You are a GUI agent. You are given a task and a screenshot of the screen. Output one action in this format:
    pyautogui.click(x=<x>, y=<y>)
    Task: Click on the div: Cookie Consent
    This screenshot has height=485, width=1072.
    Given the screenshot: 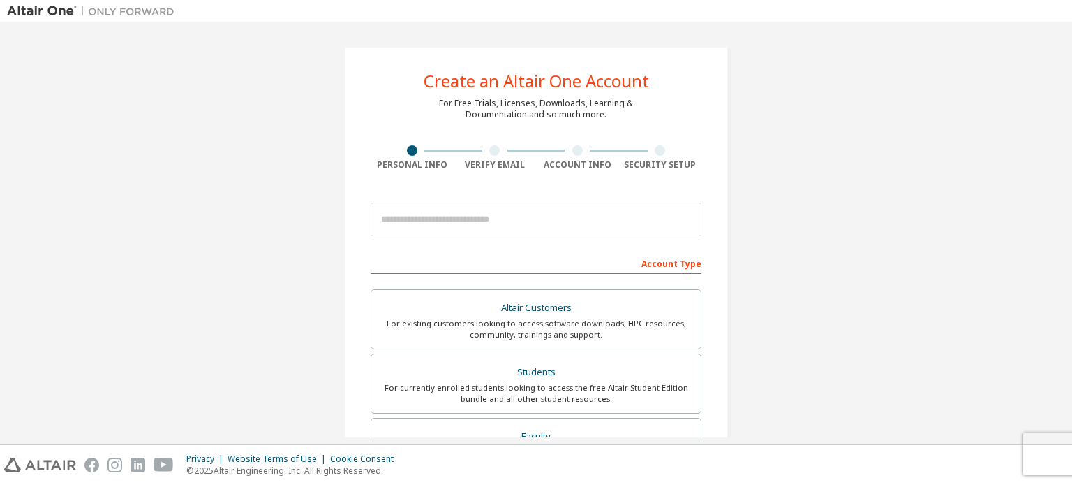 What is the action you would take?
    pyautogui.click(x=366, y=459)
    